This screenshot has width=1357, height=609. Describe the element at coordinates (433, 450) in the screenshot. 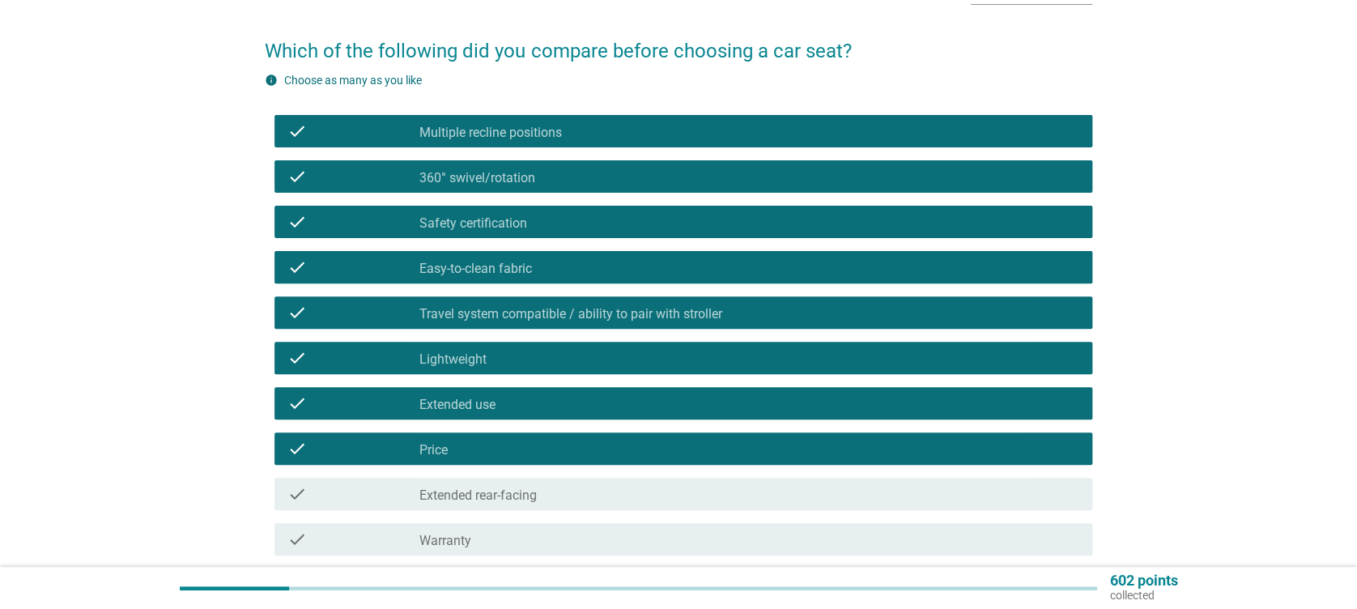

I see `label: Price` at that location.